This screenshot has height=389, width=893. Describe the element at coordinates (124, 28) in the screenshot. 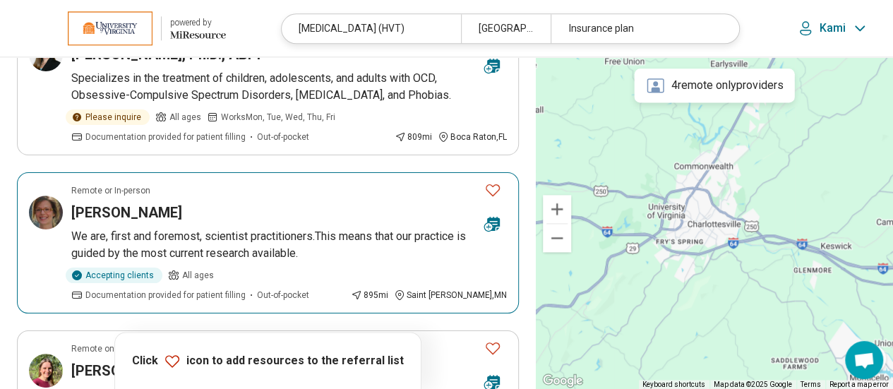

I see `a: University of Virginiapowered by` at that location.